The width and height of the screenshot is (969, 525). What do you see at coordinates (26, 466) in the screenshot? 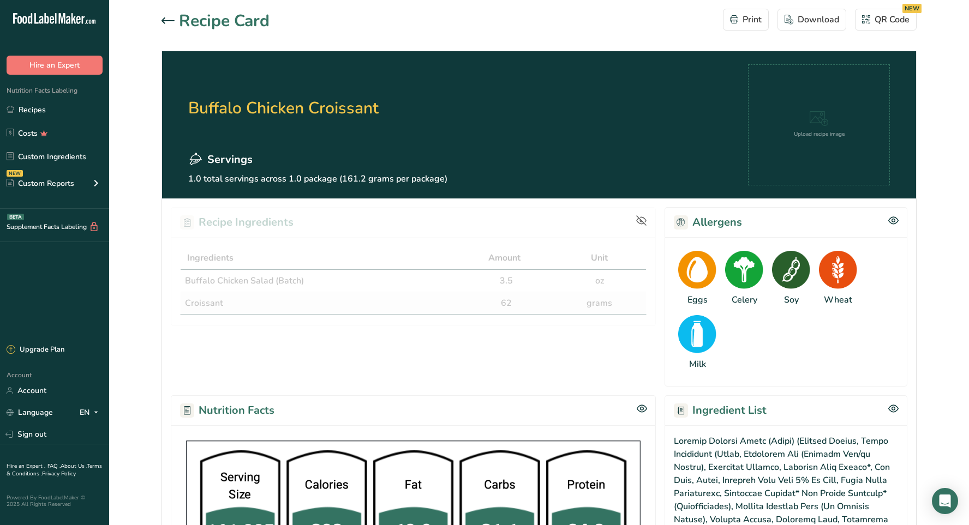
I see `a: Hire an Expert .` at bounding box center [26, 466].